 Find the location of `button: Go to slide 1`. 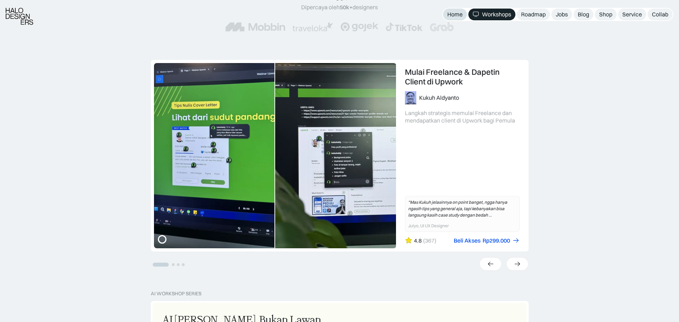

button: Go to slide 1 is located at coordinates (160, 265).